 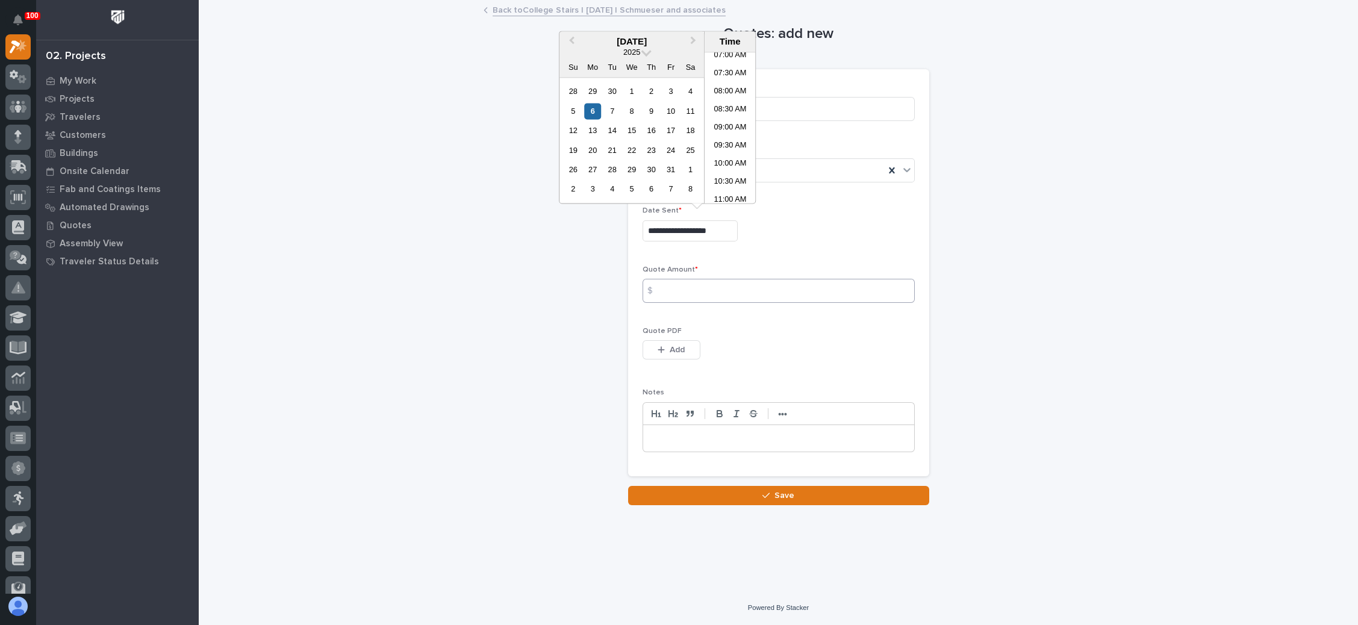 What do you see at coordinates (91, 244) in the screenshot?
I see `p: Assembly View` at bounding box center [91, 244].